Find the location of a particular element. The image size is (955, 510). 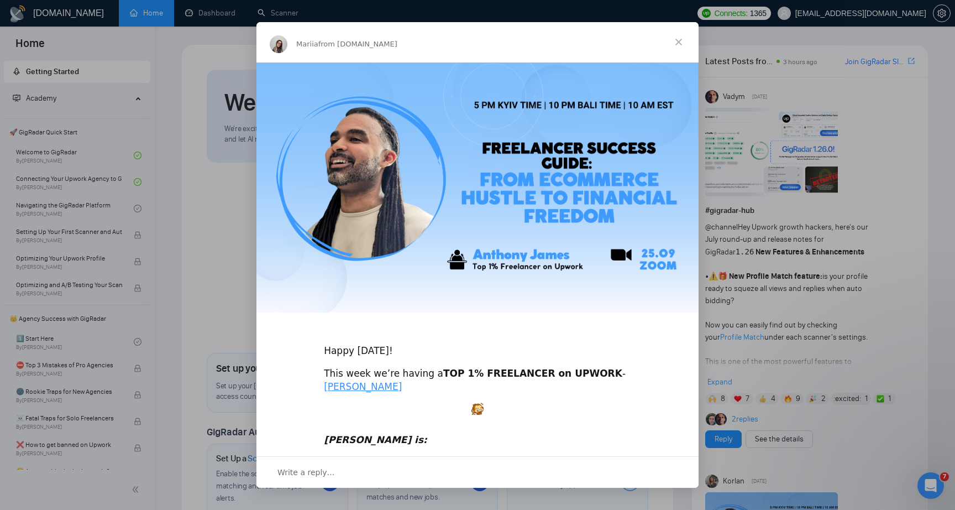

b: TOP 1% FREELANCER on UPWORK is located at coordinates (533, 373).